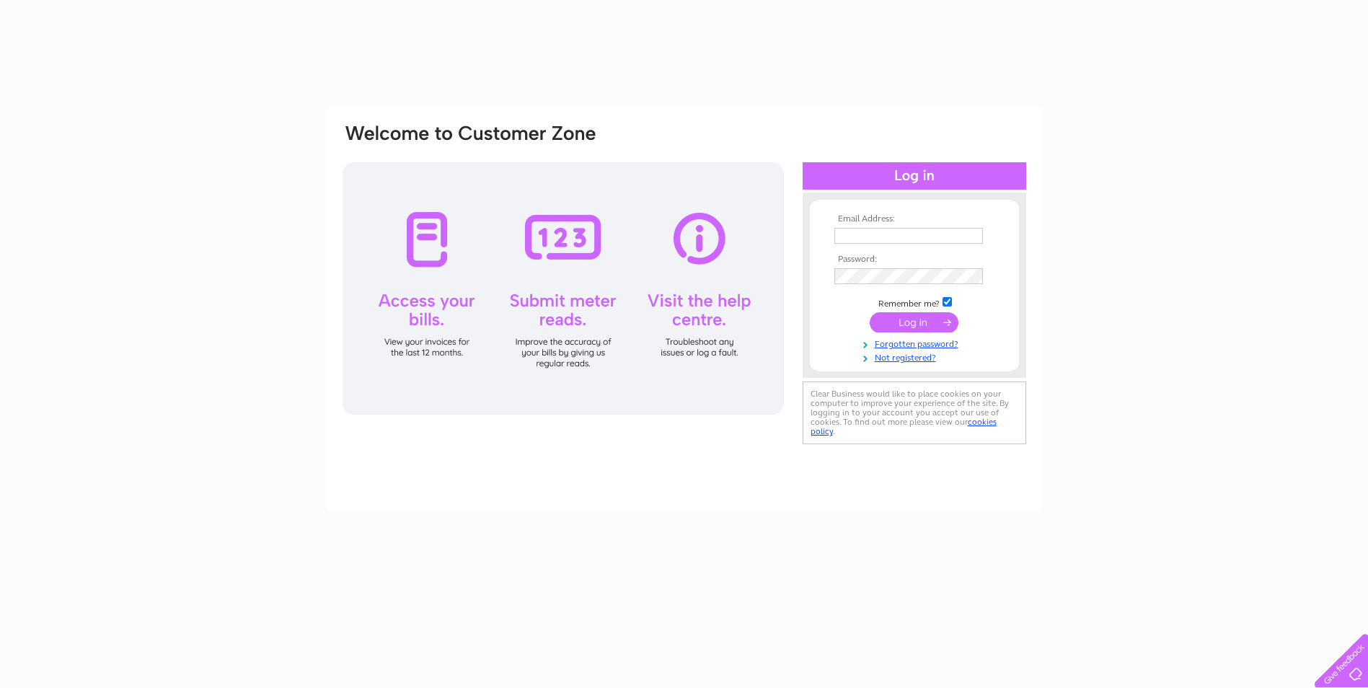 This screenshot has width=1368, height=688. I want to click on a: Forgotten password?, so click(916, 343).